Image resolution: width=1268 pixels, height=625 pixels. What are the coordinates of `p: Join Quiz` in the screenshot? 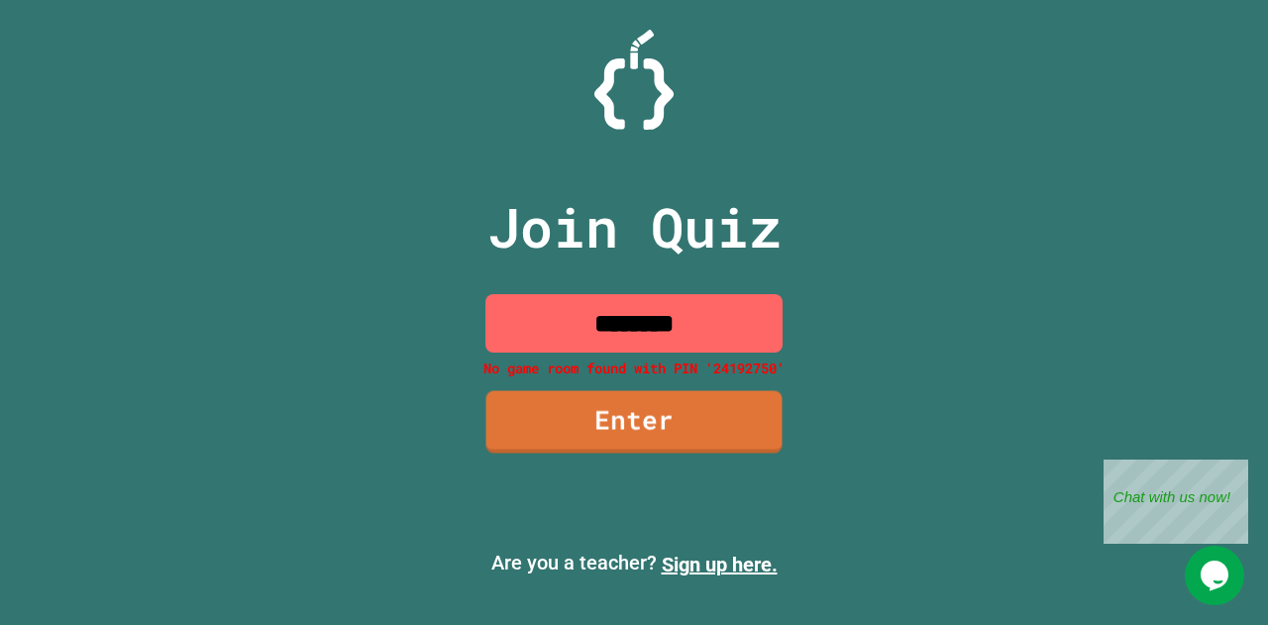 It's located at (634, 227).